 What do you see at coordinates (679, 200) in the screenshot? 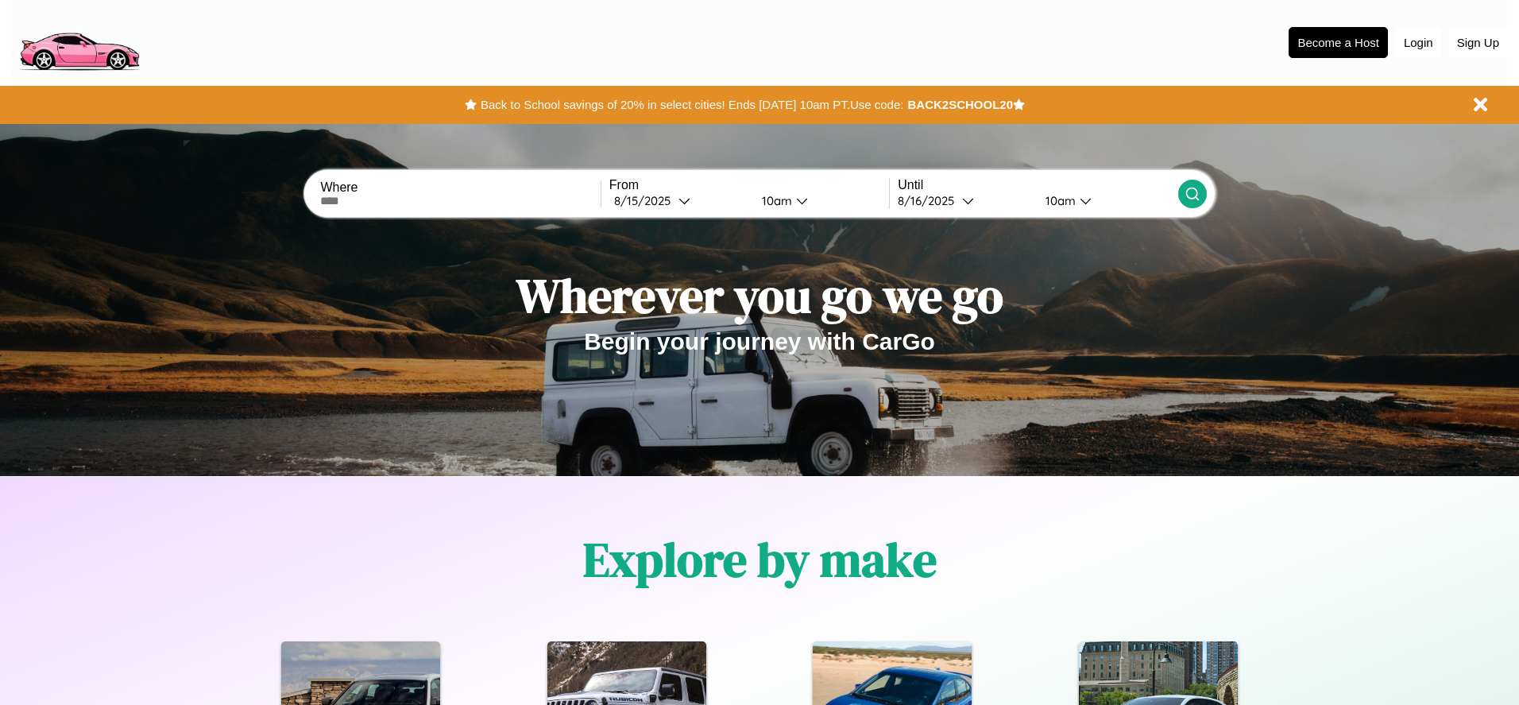
I see `button: 8/15/2025` at bounding box center [679, 200].